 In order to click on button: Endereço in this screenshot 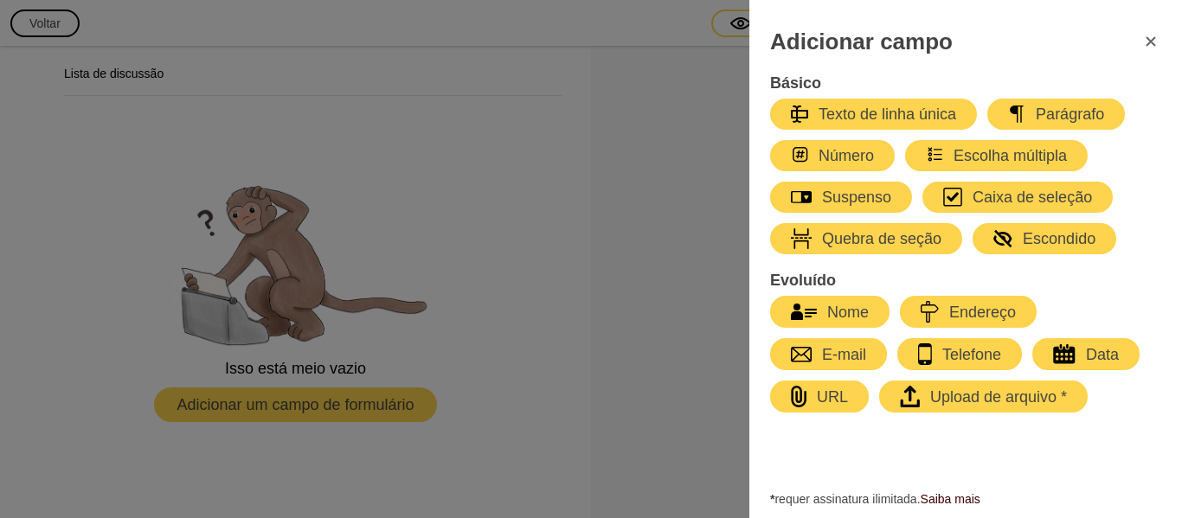, I will do `click(969, 312)`.